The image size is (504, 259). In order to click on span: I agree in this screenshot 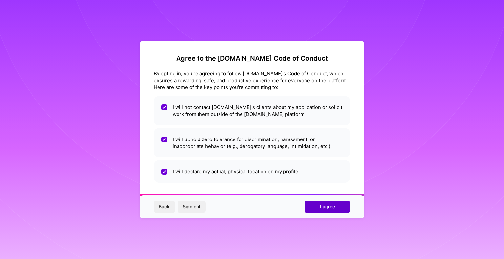, I will do `click(327, 207)`.